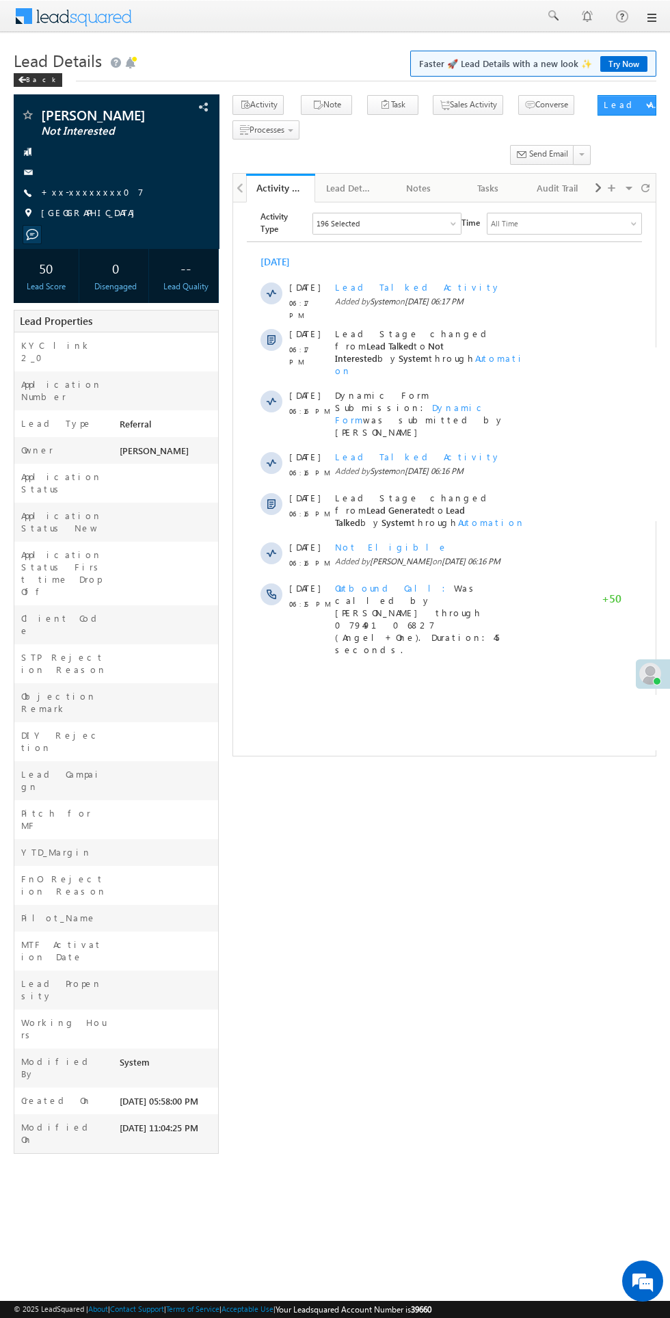 The image size is (670, 1318). Describe the element at coordinates (64, 741) in the screenshot. I see `label: DIY Rejection` at that location.